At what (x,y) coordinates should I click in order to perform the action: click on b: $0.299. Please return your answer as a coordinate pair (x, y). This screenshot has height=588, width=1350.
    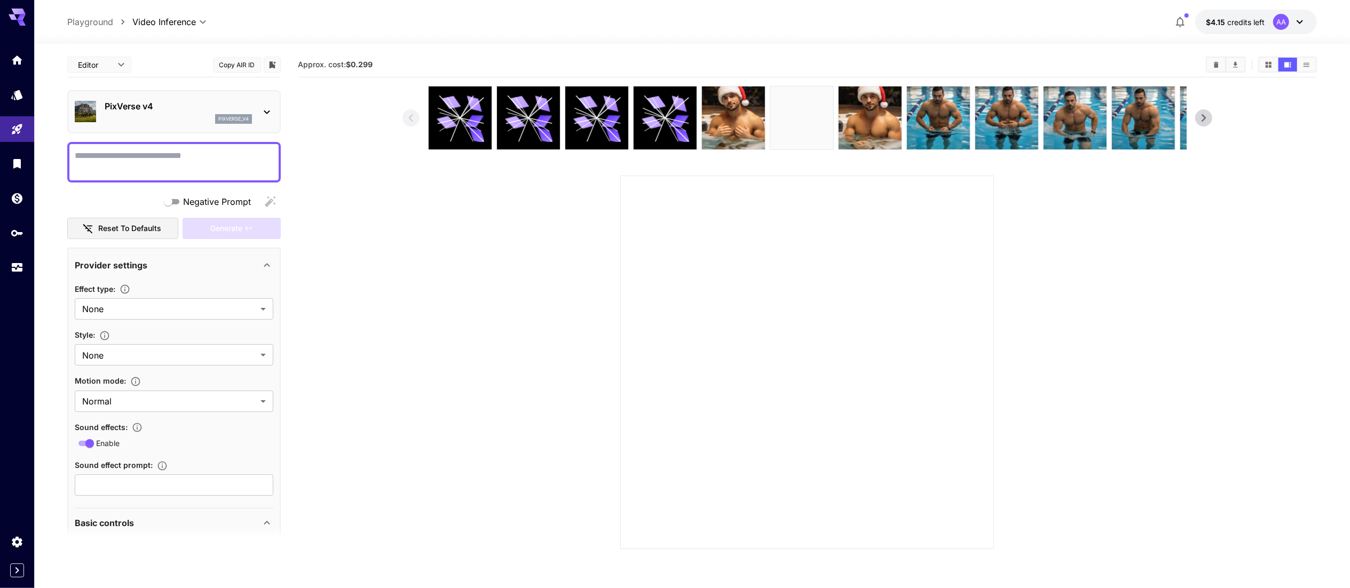
    Looking at the image, I should click on (359, 64).